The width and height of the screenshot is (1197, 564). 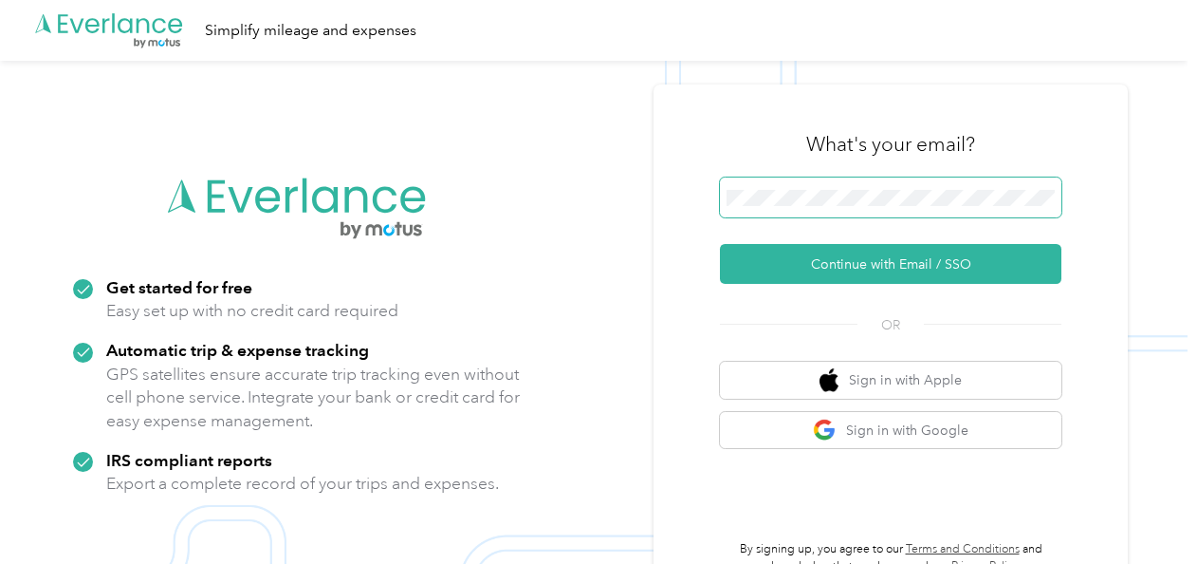 What do you see at coordinates (189, 459) in the screenshot?
I see `strong: IRS compliant reports` at bounding box center [189, 459].